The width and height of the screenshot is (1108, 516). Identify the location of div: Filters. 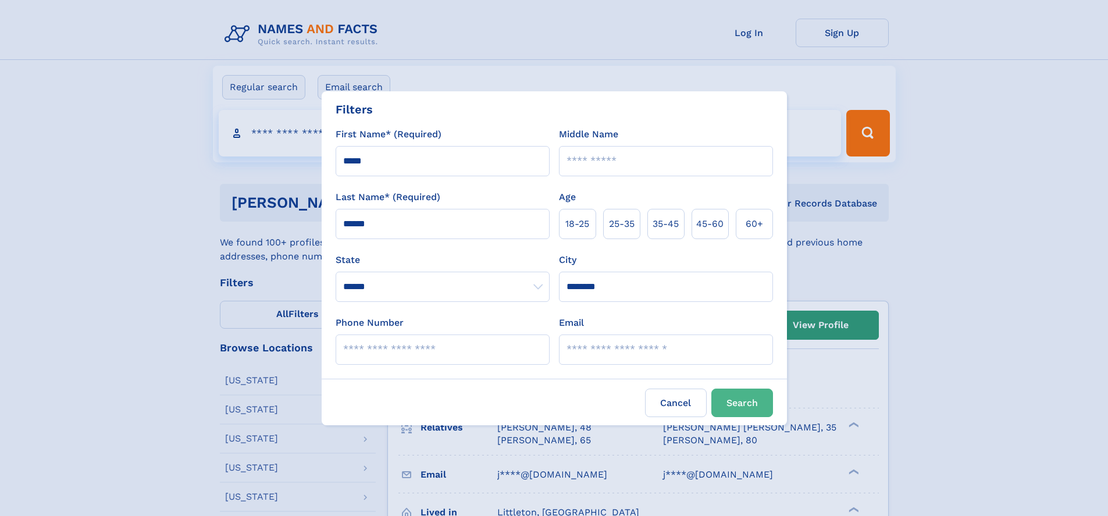
(354, 109).